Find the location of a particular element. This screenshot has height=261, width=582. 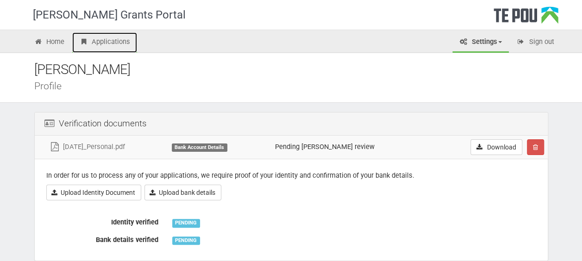

div: Bank Account Details is located at coordinates (200, 148).